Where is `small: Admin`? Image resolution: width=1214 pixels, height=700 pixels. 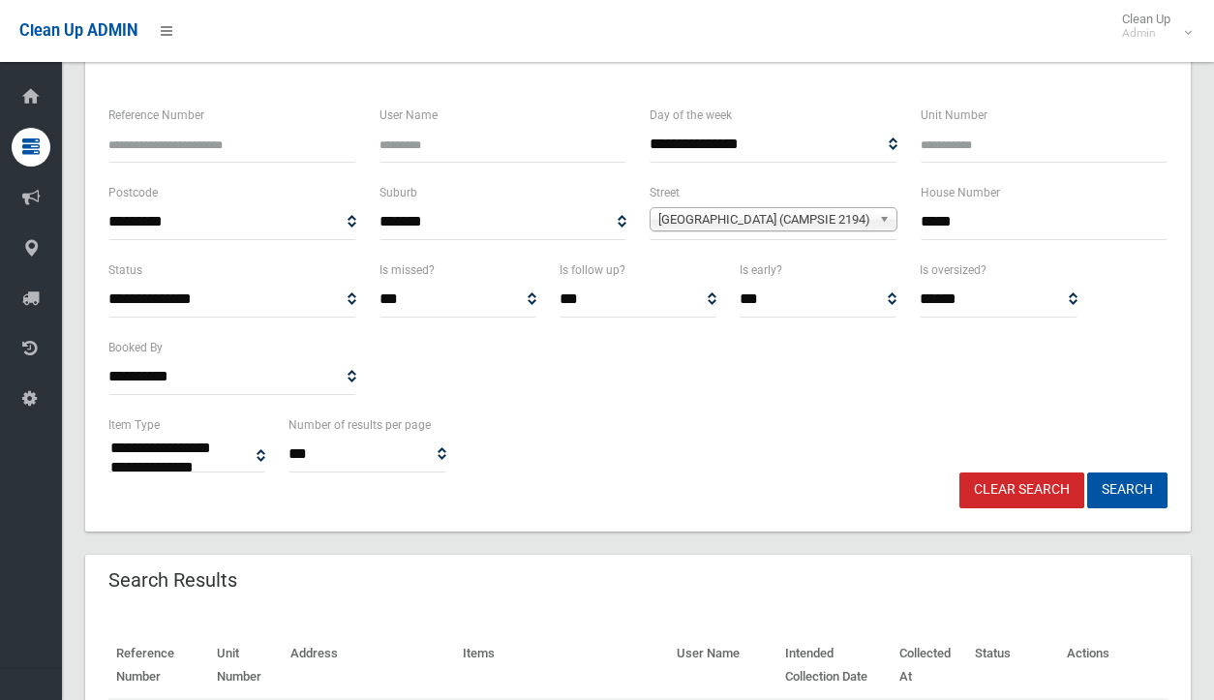
small: Admin is located at coordinates (1146, 33).